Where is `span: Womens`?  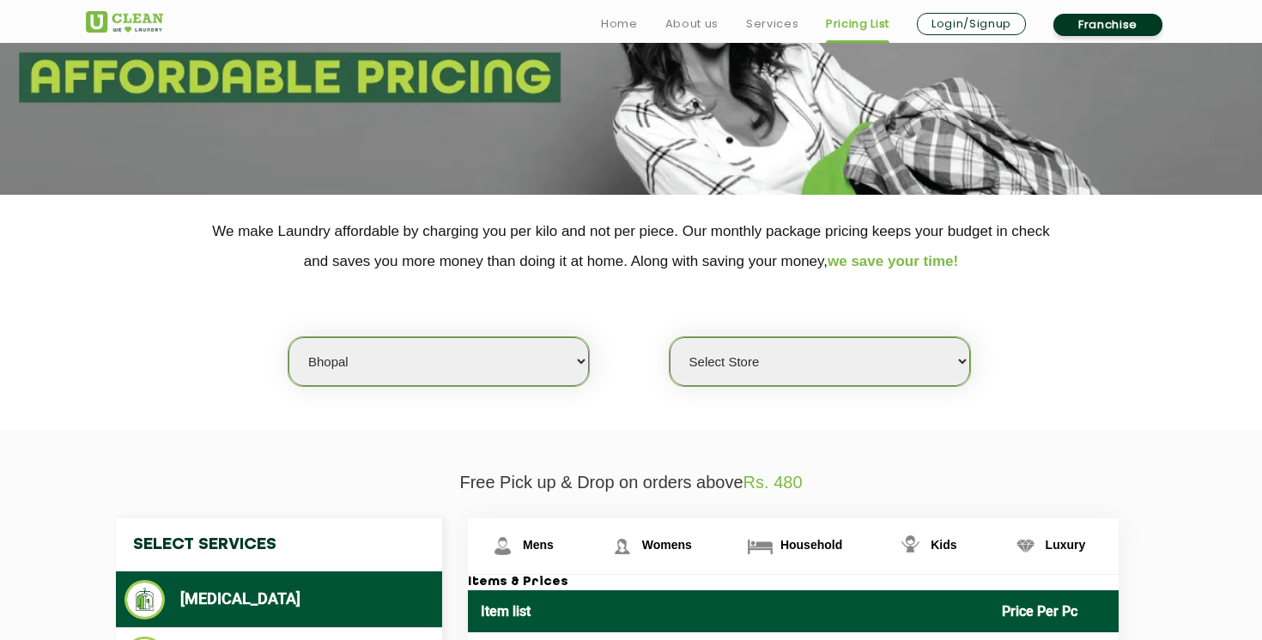
span: Womens is located at coordinates (667, 545).